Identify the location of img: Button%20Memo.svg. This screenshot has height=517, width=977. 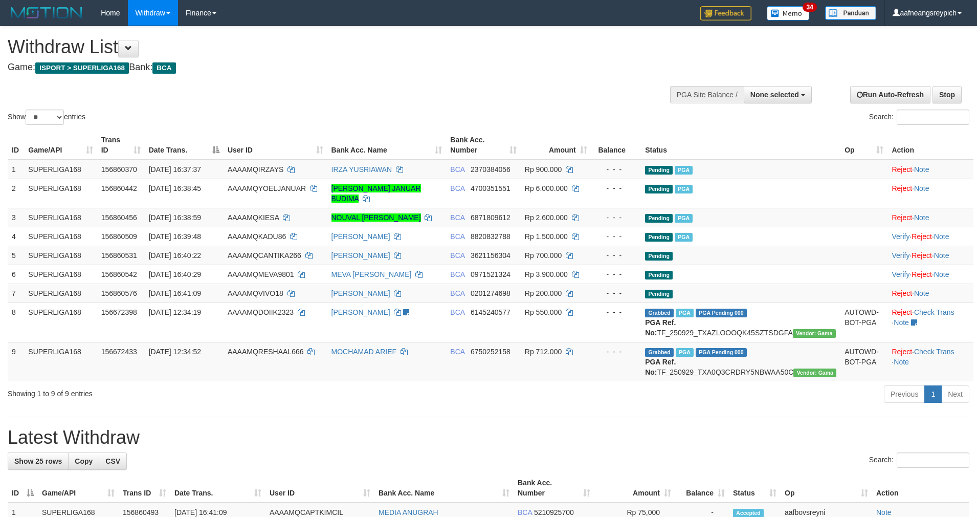
(788, 13).